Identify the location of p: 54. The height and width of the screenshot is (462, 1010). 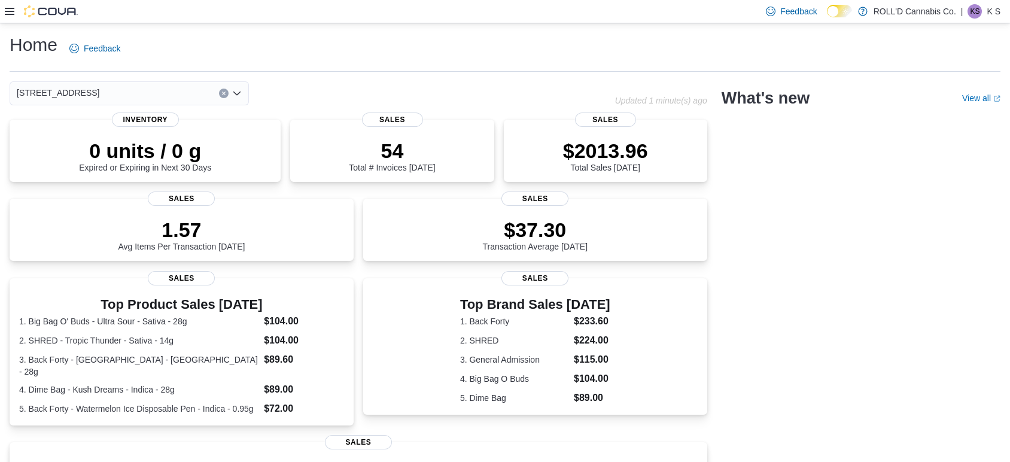
(392, 151).